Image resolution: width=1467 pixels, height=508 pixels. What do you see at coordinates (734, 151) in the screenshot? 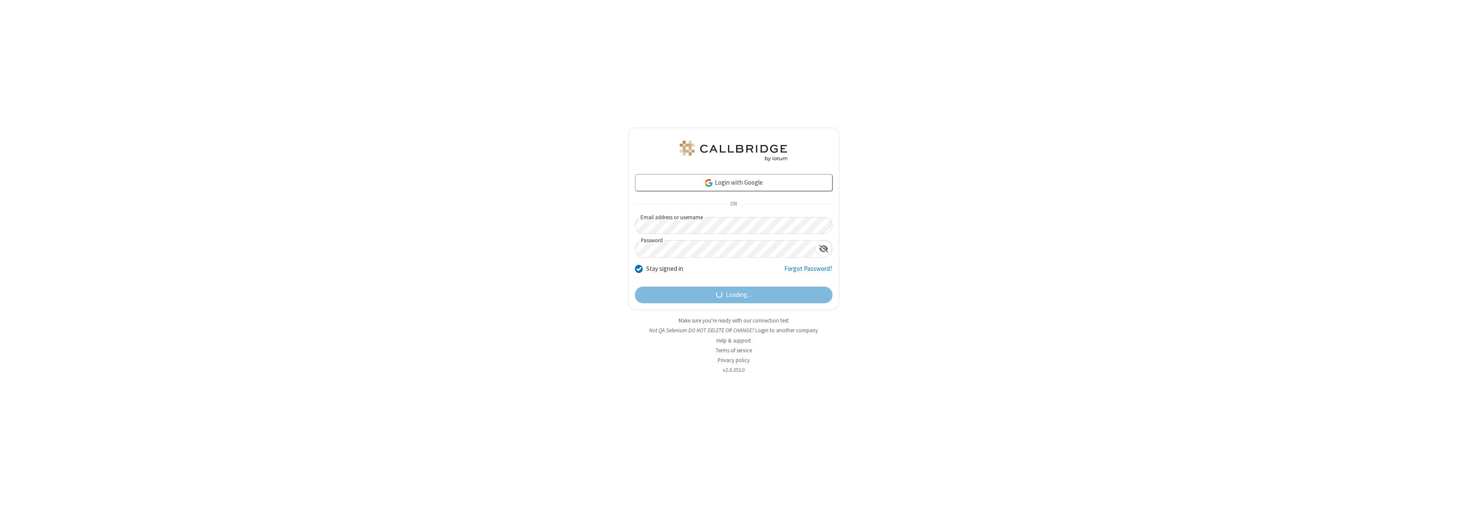
I see `img: QA Selenium DO NOT DELETE OR CHANGE` at bounding box center [734, 151].